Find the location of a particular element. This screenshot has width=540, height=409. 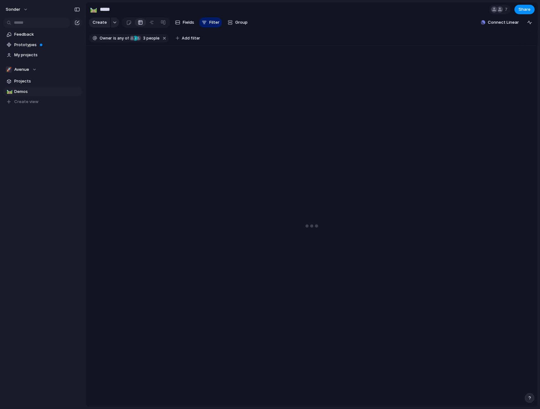

a: Feedback is located at coordinates (43, 34).